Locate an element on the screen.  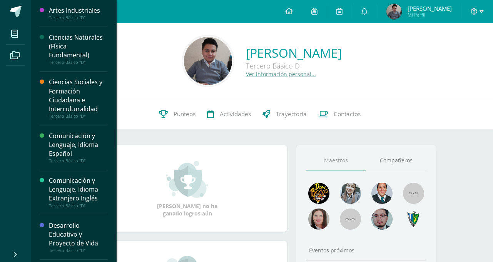
img: eec80b72a0218df6e1b0c014193c2b59.png is located at coordinates (382, 193).